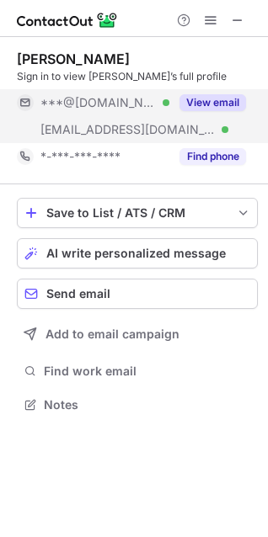  Describe the element at coordinates (137, 371) in the screenshot. I see `button: Find work email` at that location.